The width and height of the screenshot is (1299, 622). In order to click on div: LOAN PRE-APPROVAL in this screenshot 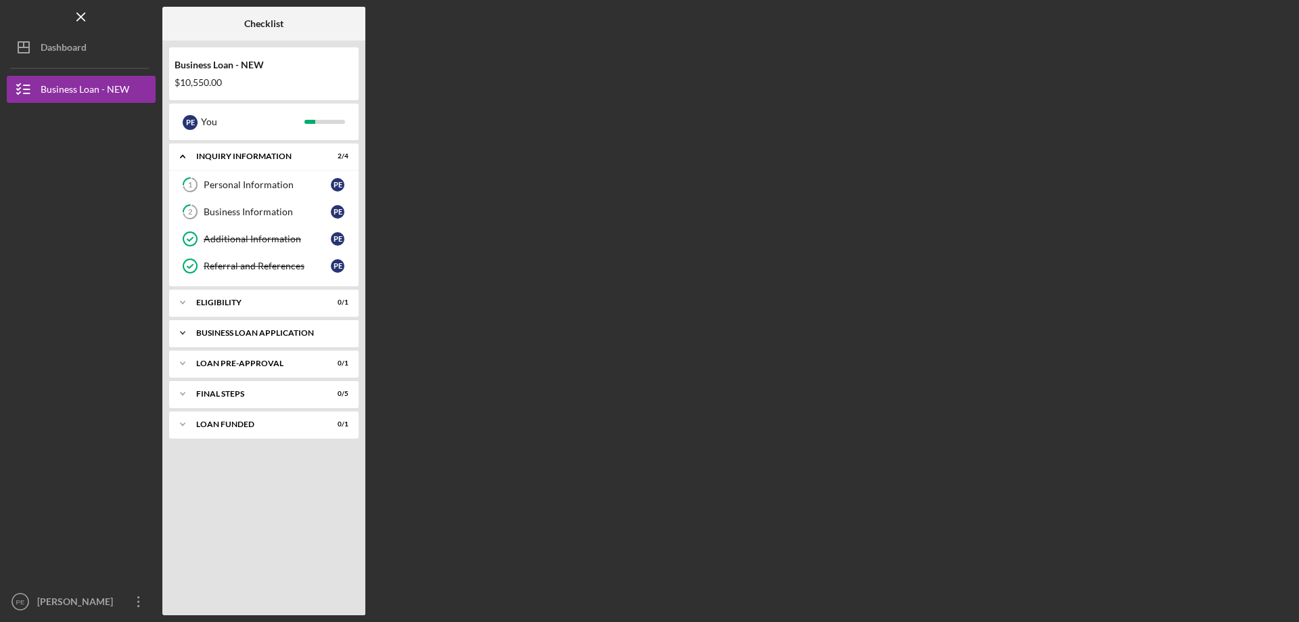, I will do `click(255, 363)`.